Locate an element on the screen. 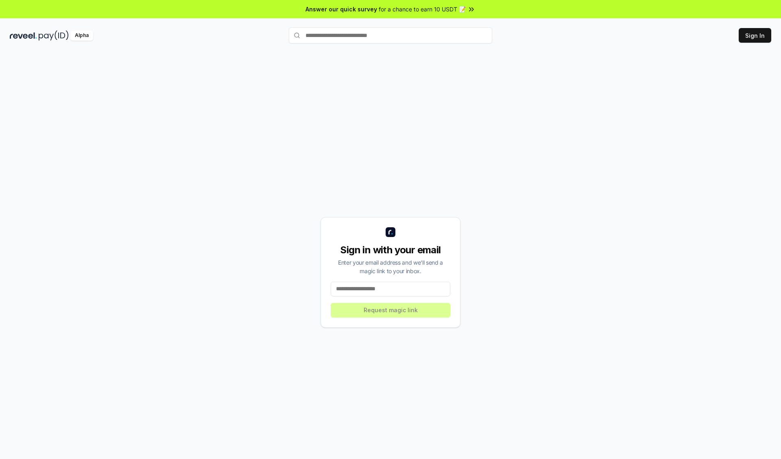  div: Sign in with your email is located at coordinates (390, 250).